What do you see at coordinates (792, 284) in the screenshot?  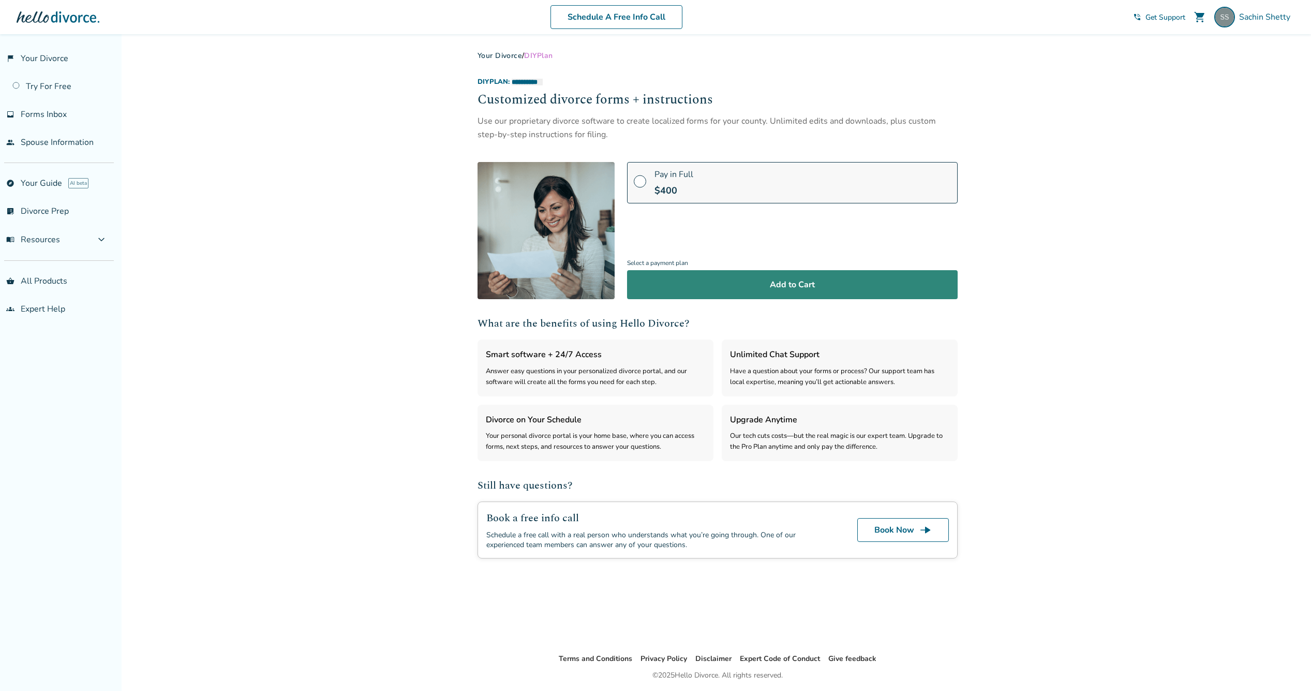 I see `button: Add to Cart` at bounding box center [792, 284].